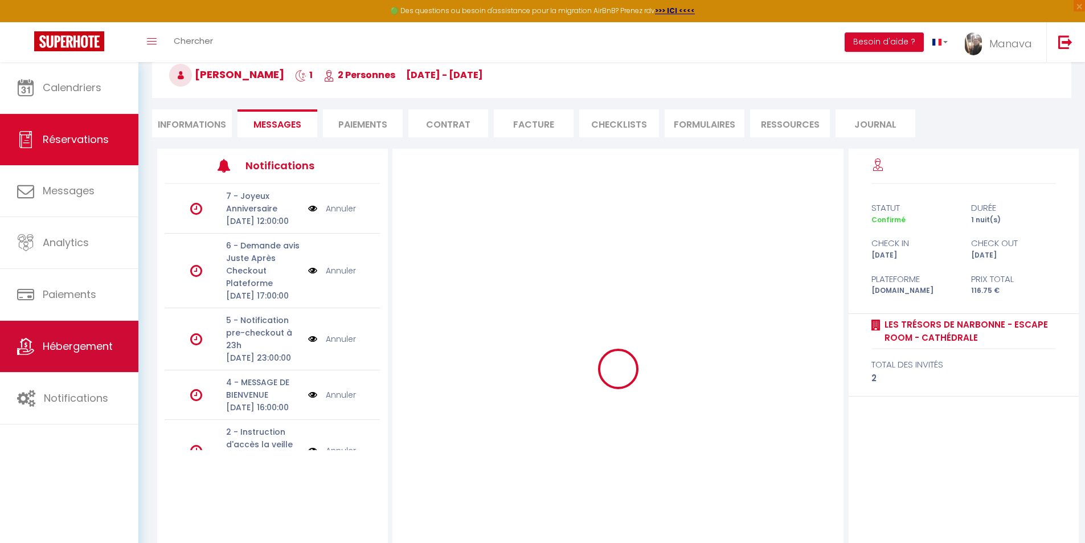 The width and height of the screenshot is (1085, 543). Describe the element at coordinates (448, 123) in the screenshot. I see `li: Contrat` at that location.